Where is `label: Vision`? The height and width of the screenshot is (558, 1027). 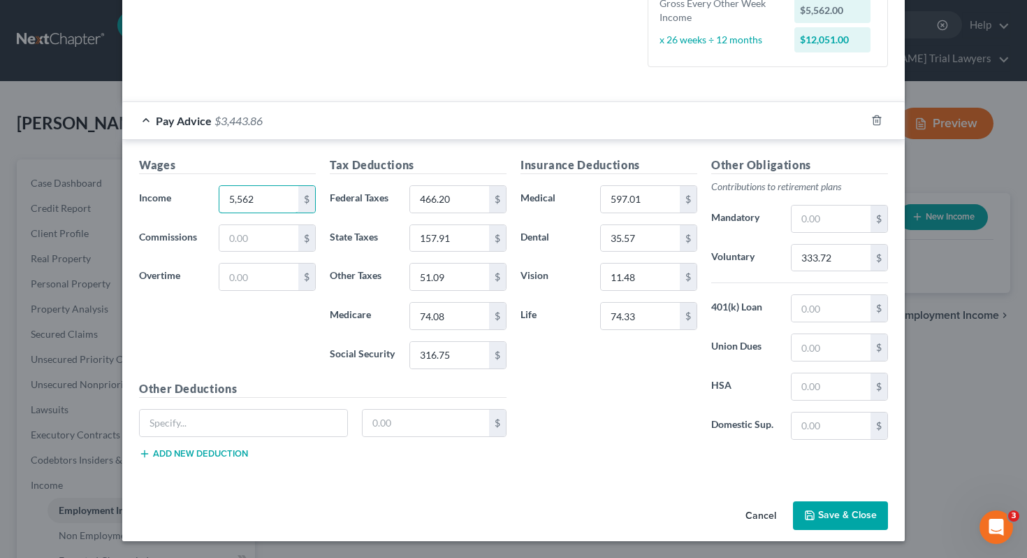
label: Vision is located at coordinates (553, 277).